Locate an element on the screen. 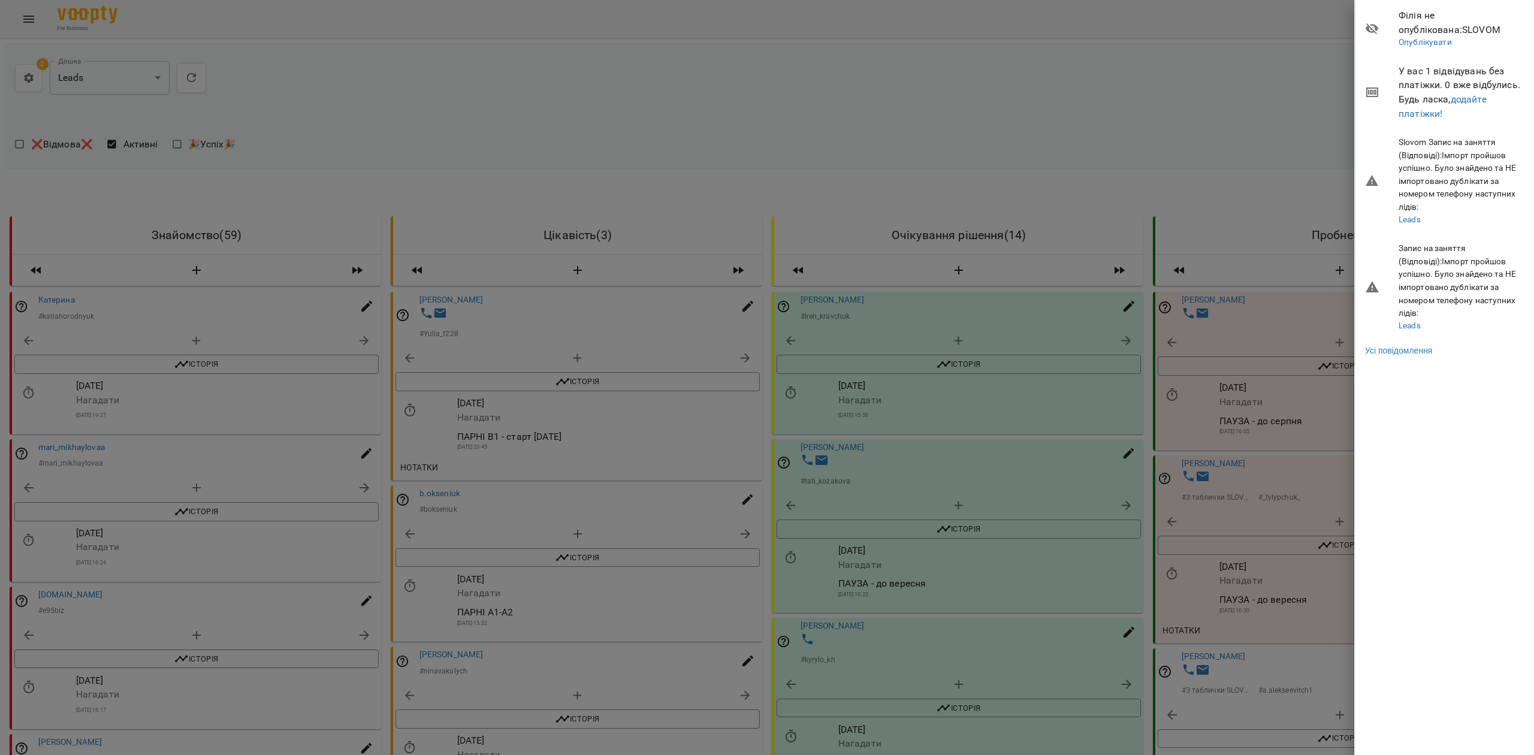  a: Усі повідомлення is located at coordinates (1399, 351).